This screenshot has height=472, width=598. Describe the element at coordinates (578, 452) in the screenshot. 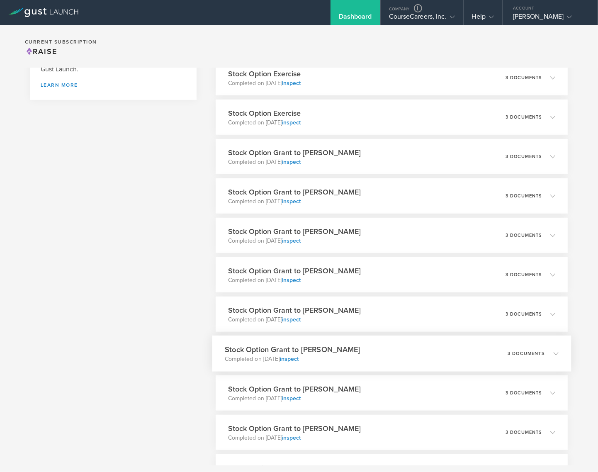

I see `div: Chat Widget` at that location.